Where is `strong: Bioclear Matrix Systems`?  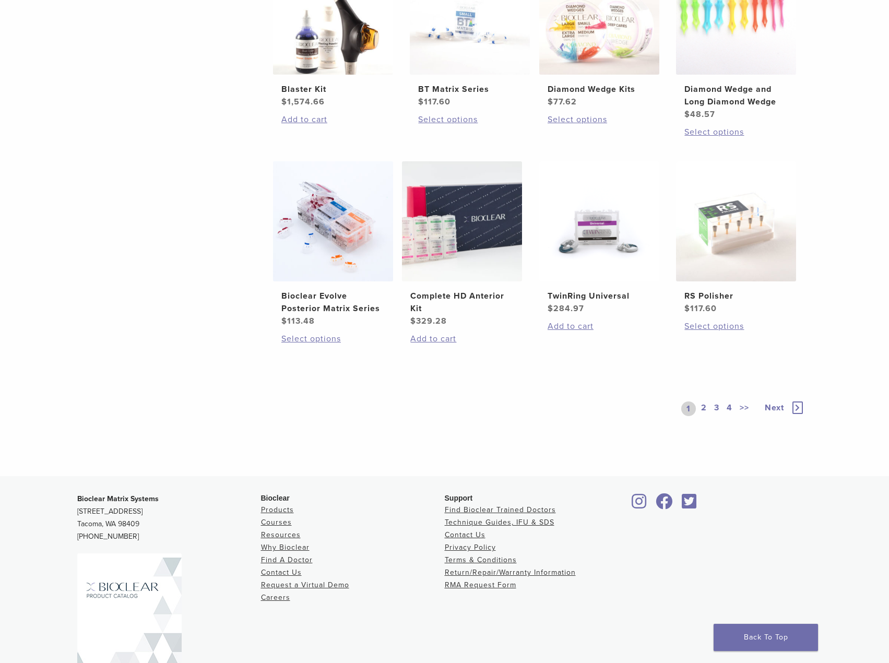
strong: Bioclear Matrix Systems is located at coordinates (118, 498).